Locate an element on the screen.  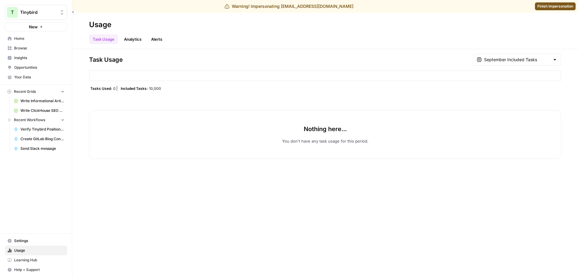
span: Home is located at coordinates (39, 39).